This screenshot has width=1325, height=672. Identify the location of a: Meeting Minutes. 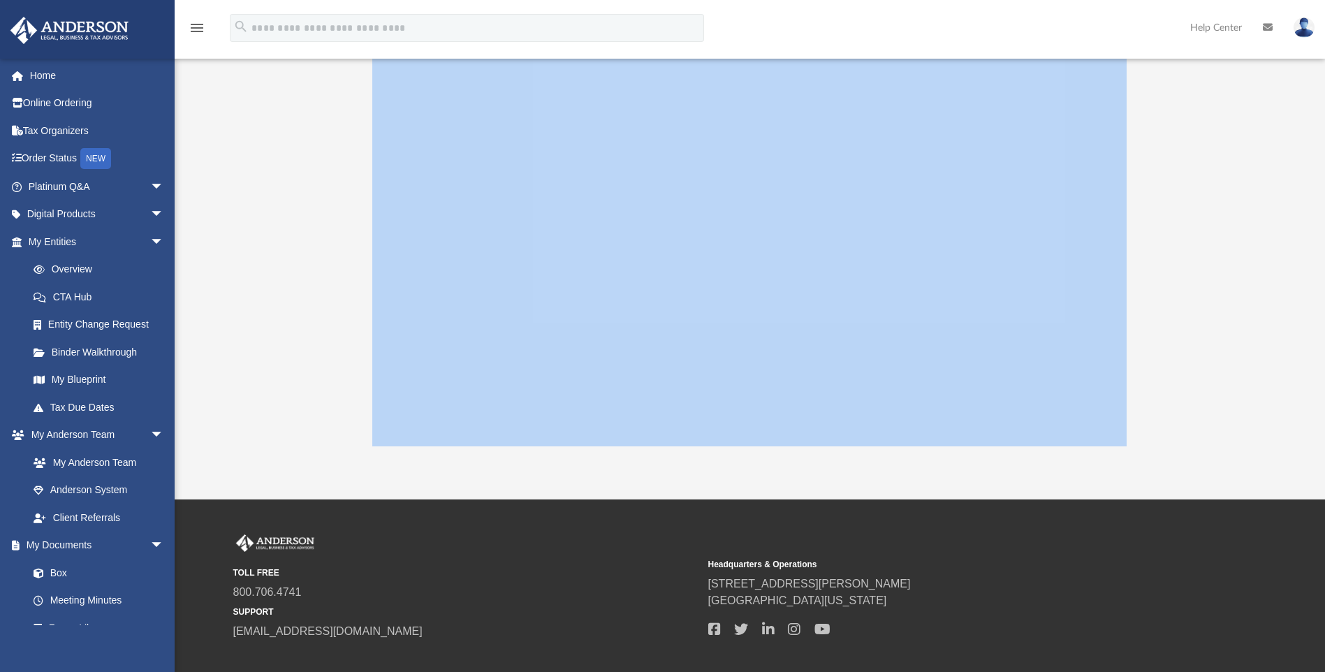
(98, 601).